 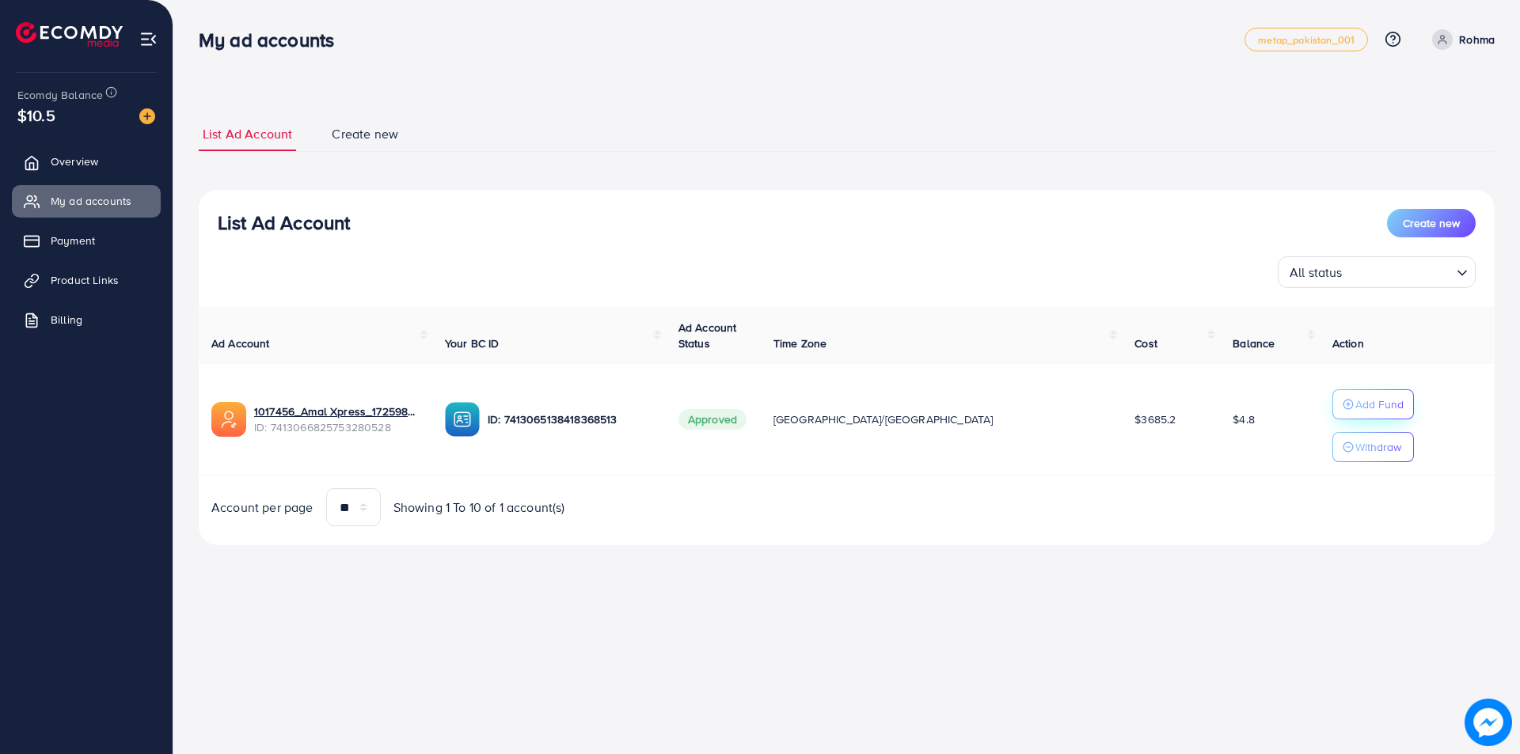 What do you see at coordinates (1155, 420) in the screenshot?
I see `span: $3685.2` at bounding box center [1155, 420].